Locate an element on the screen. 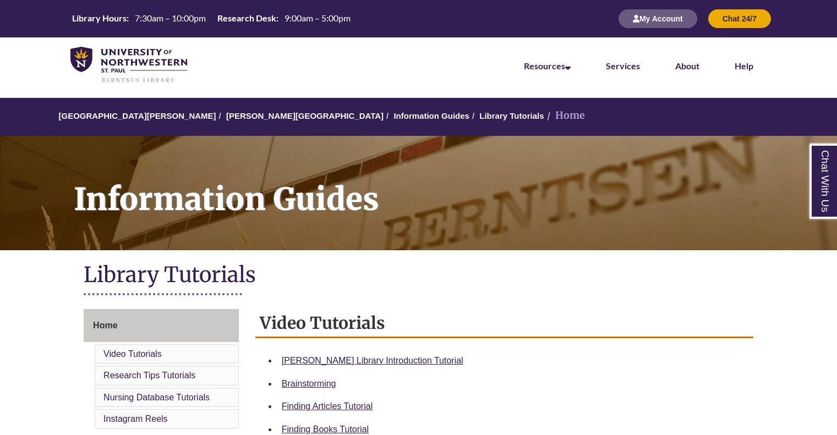  h1: Library Tutorials is located at coordinates (418, 276).